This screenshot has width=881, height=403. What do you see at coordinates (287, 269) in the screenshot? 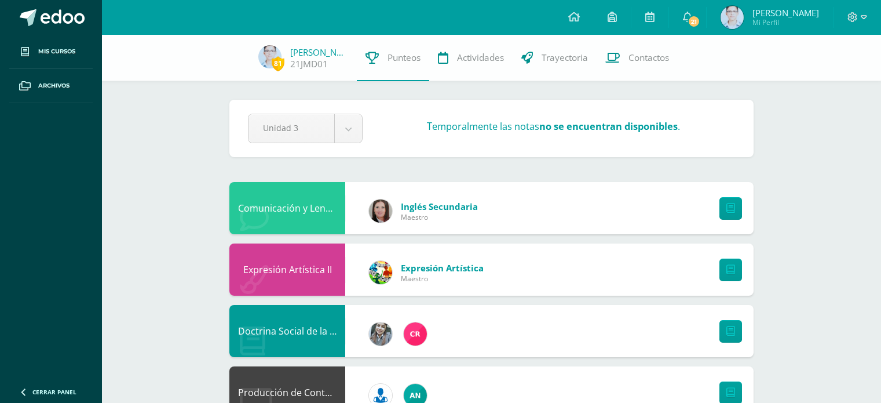
I see `div: Expresión Artística II` at bounding box center [287, 269].